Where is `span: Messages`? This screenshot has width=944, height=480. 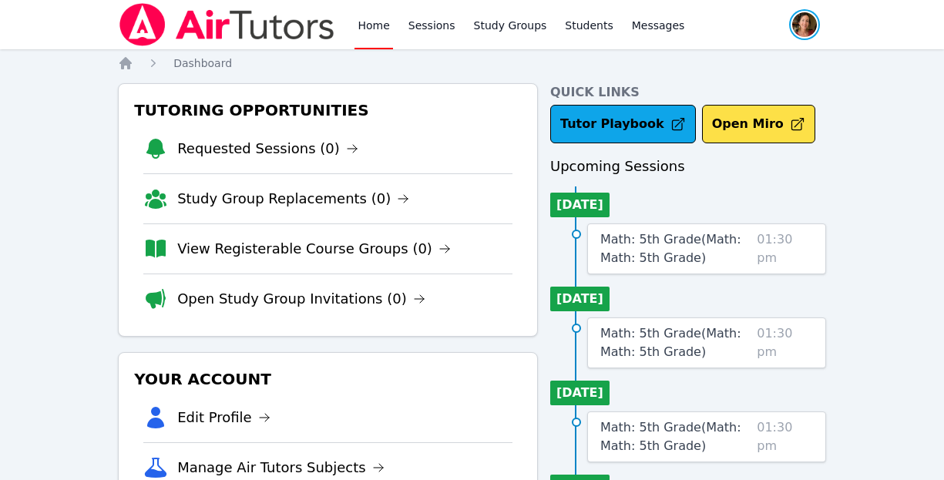 span: Messages is located at coordinates (658, 25).